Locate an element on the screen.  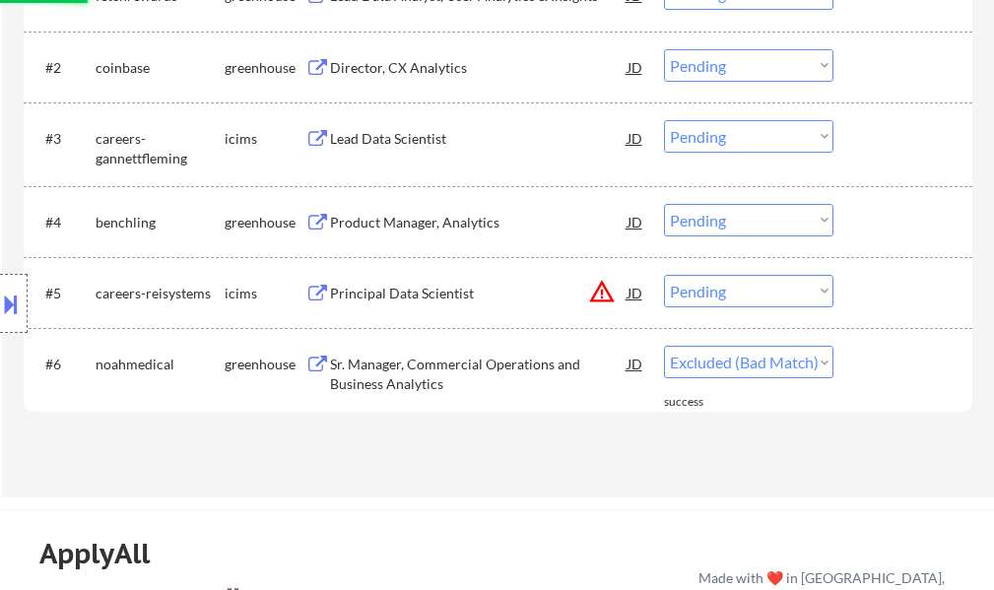
div: Product Manager, Analytics is located at coordinates (479, 223).